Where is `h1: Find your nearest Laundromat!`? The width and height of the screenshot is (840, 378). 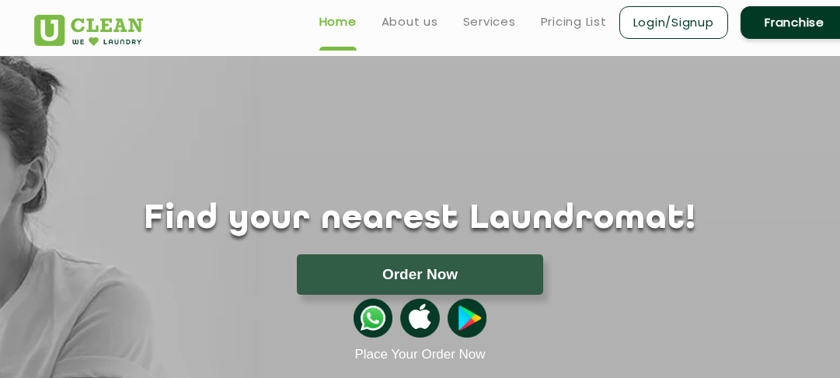
h1: Find your nearest Laundromat! is located at coordinates (421, 219).